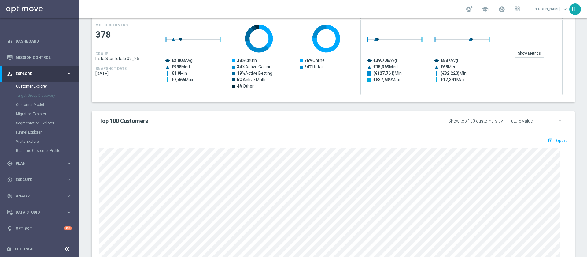  I want to click on i: track_changes, so click(10, 196).